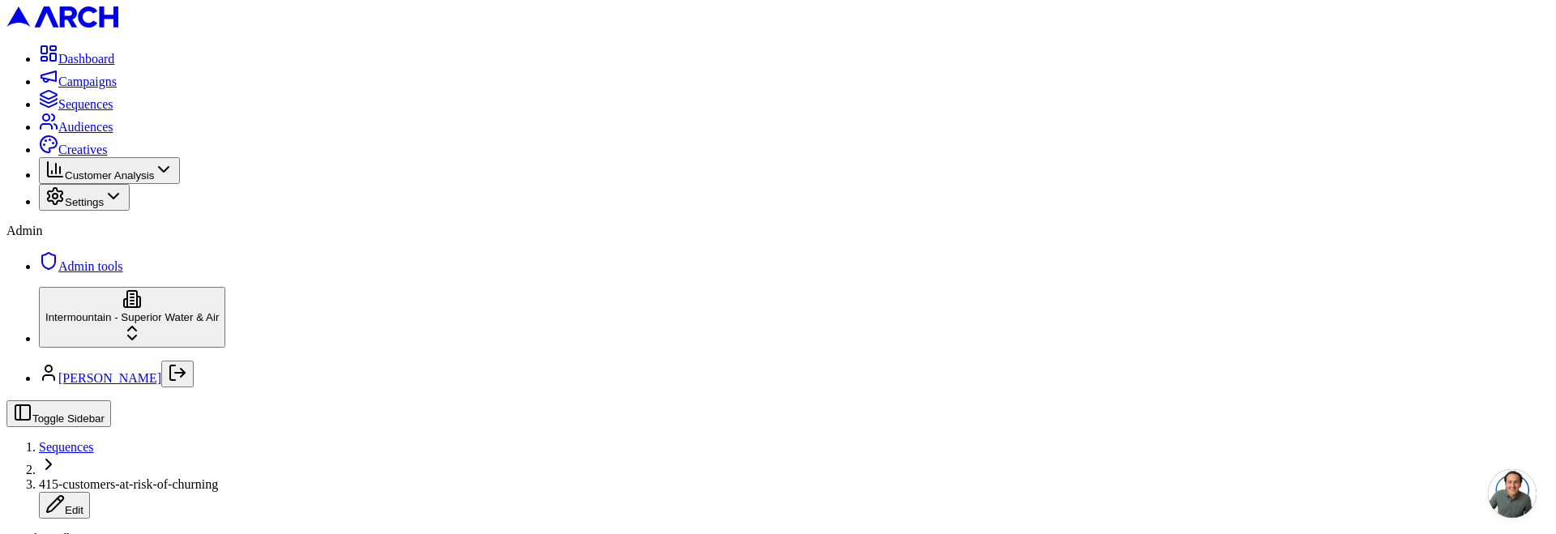 This screenshot has width=1556, height=534. I want to click on button: Intermountain - Superior Water & Air, so click(132, 317).